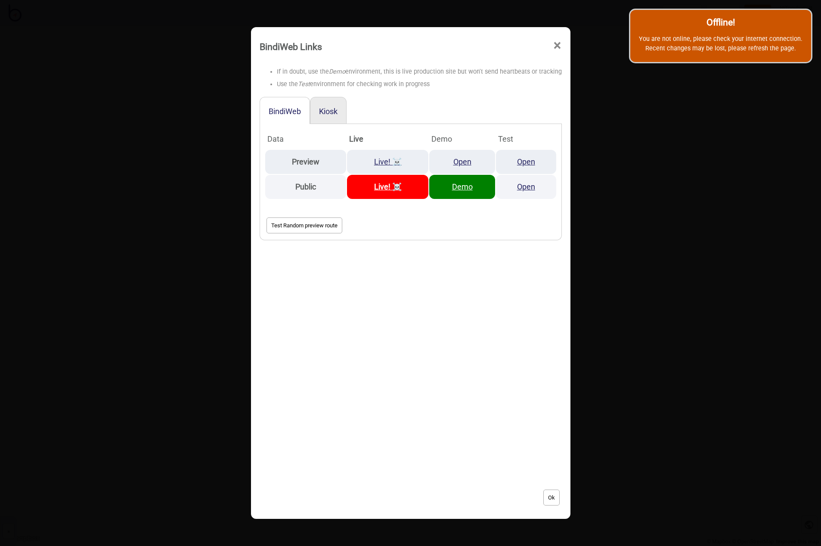 Image resolution: width=821 pixels, height=546 pixels. Describe the element at coordinates (721, 39) in the screenshot. I see `p: You are not online, please check your internet connection.` at that location.